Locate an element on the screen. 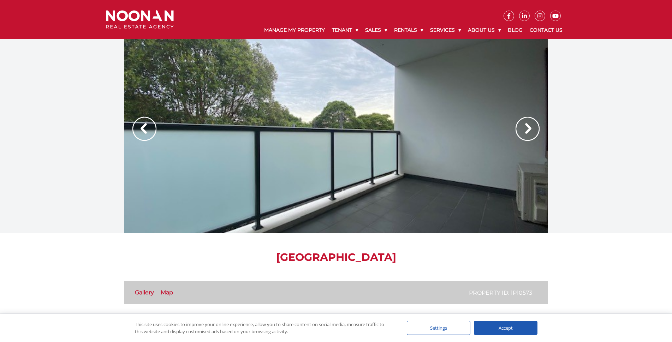 The width and height of the screenshot is (672, 342). a: Map is located at coordinates (167, 292).